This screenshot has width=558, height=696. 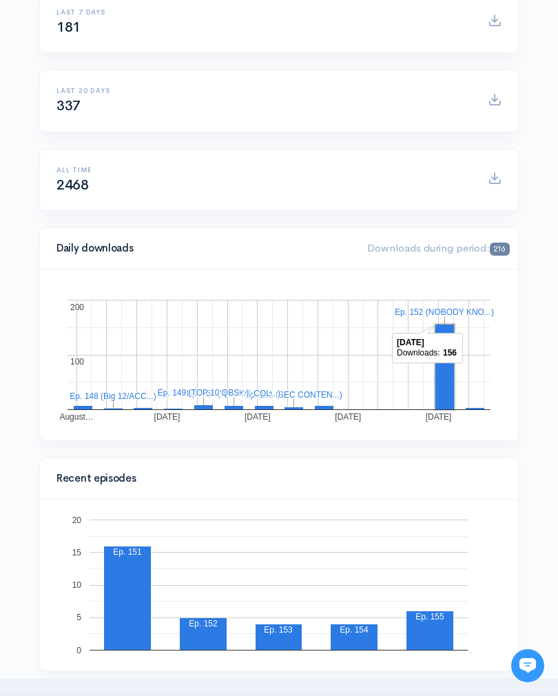 I want to click on p: Find an answer quickly, so click(x=138, y=245).